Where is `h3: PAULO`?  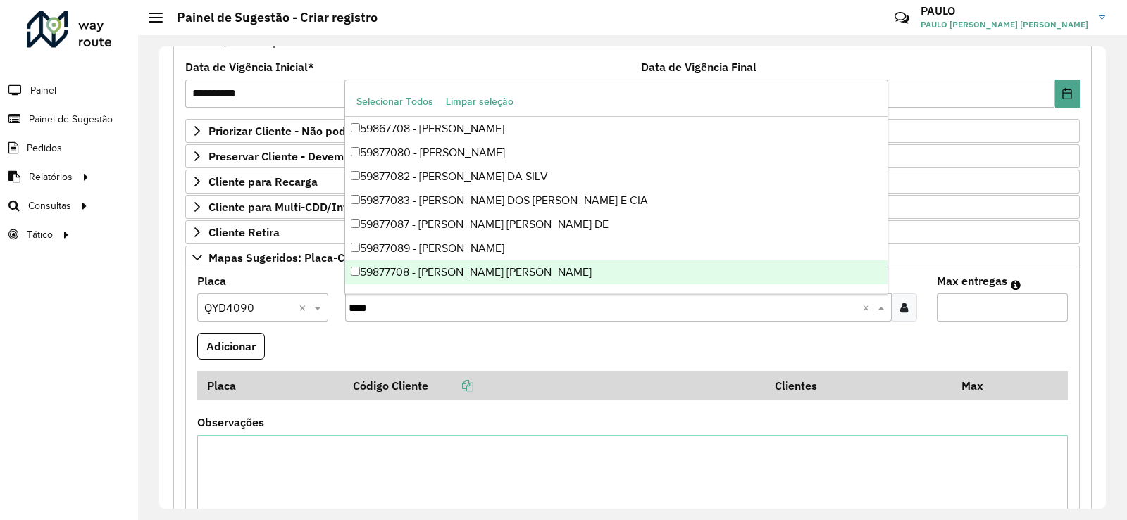 h3: PAULO is located at coordinates (1004, 11).